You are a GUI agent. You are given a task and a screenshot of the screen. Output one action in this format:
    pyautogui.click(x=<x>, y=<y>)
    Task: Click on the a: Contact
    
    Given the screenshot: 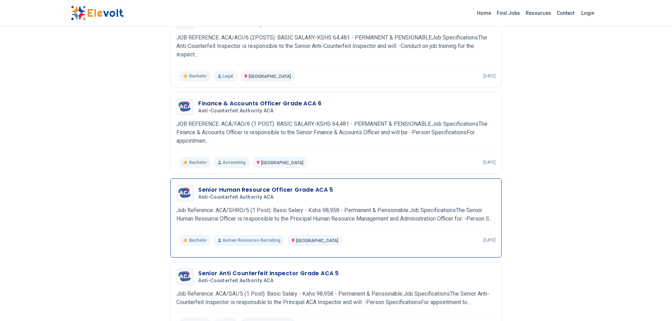 What is the action you would take?
    pyautogui.click(x=565, y=13)
    